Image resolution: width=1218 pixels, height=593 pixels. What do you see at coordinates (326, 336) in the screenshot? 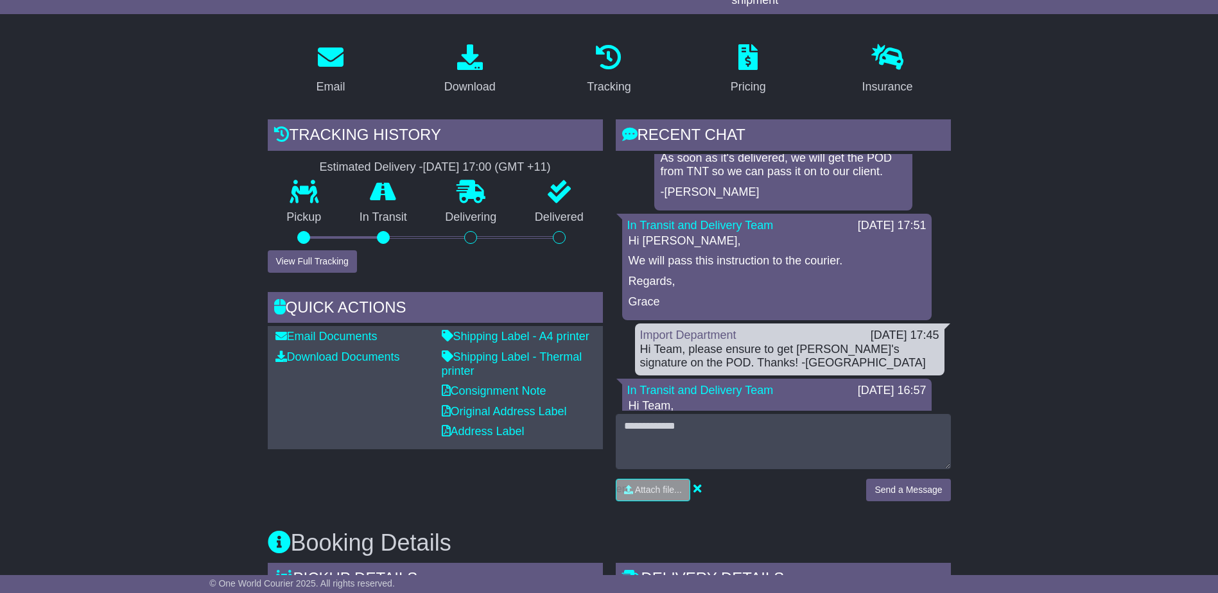
I see `a: Email Documents` at bounding box center [326, 336].